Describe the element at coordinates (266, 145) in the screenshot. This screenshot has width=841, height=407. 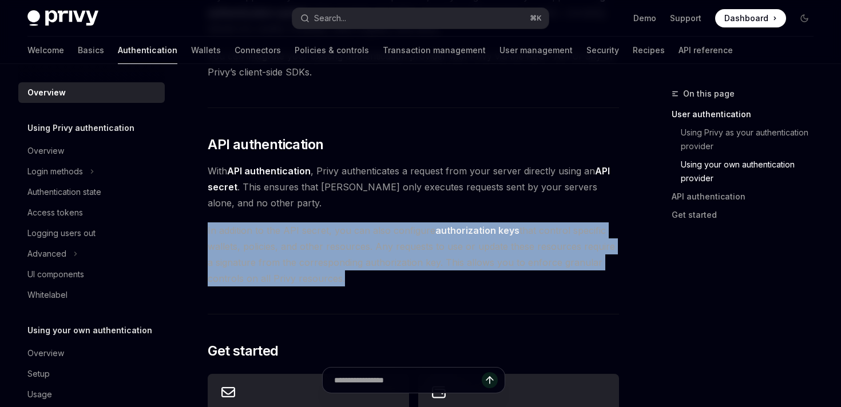
I see `span: API authentication` at that location.